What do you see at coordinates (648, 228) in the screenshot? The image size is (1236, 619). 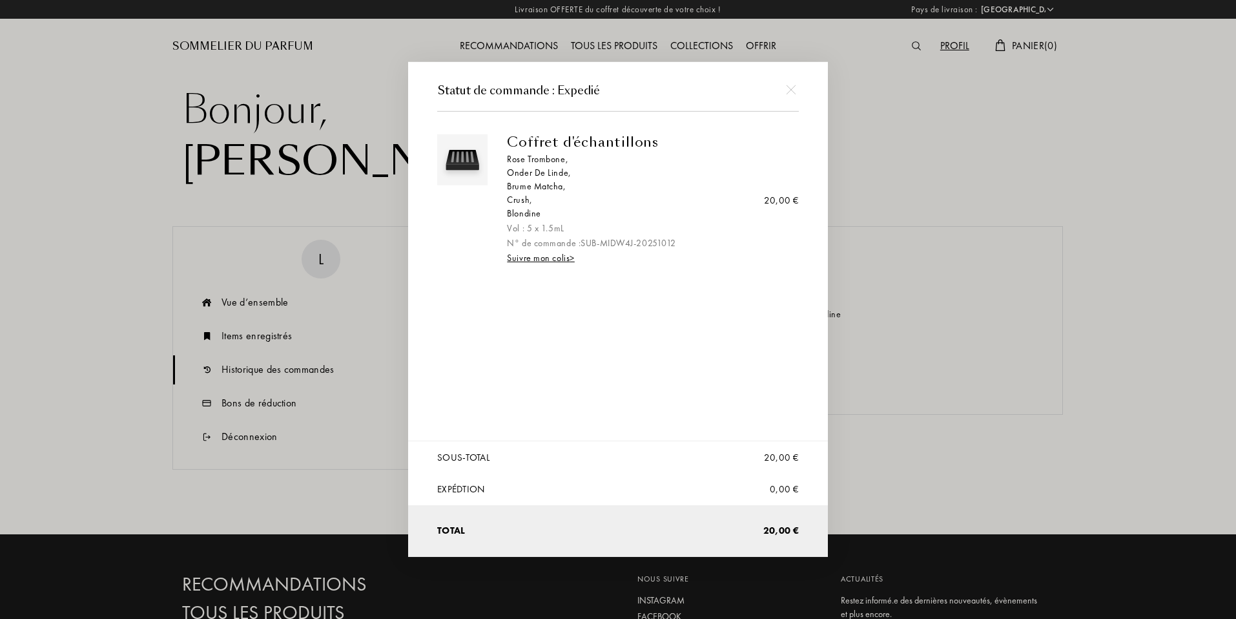 I see `div: Vol : 5 x 1.5mL` at bounding box center [648, 228].